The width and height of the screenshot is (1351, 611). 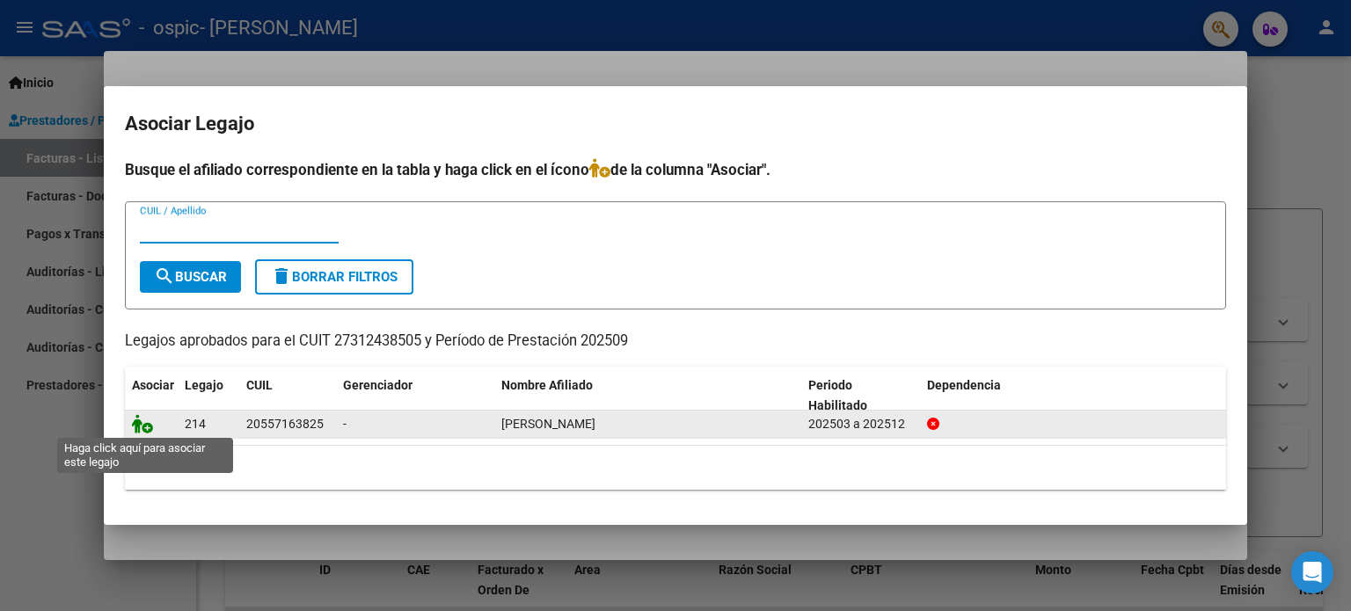 I want to click on div: 1 registros, so click(x=675, y=468).